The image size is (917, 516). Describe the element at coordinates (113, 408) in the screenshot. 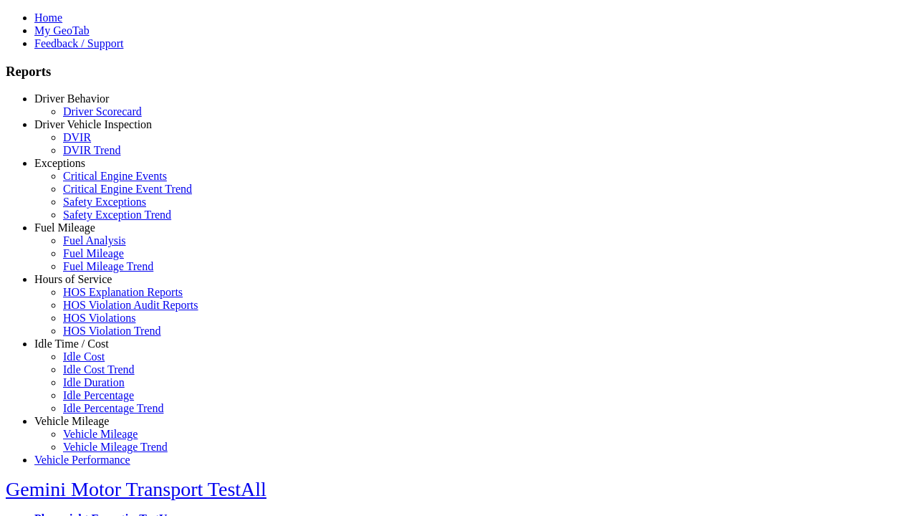

I see `a: Idle Percentage Trend` at that location.